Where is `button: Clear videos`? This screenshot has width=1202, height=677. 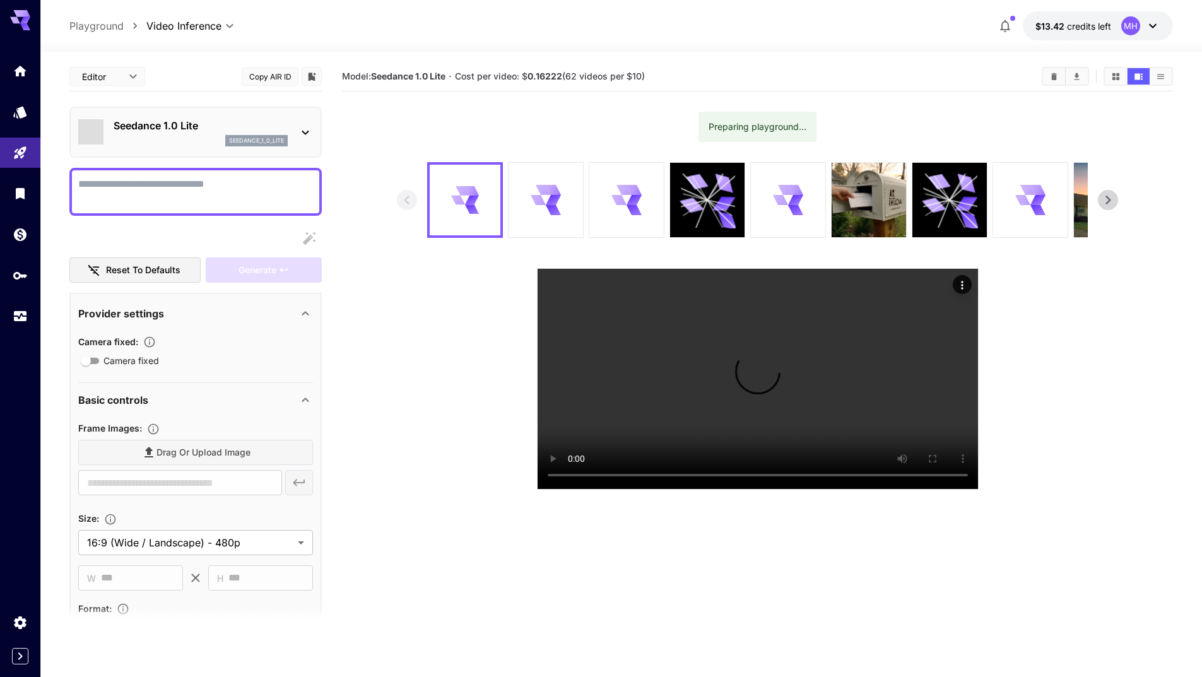 button: Clear videos is located at coordinates (1054, 76).